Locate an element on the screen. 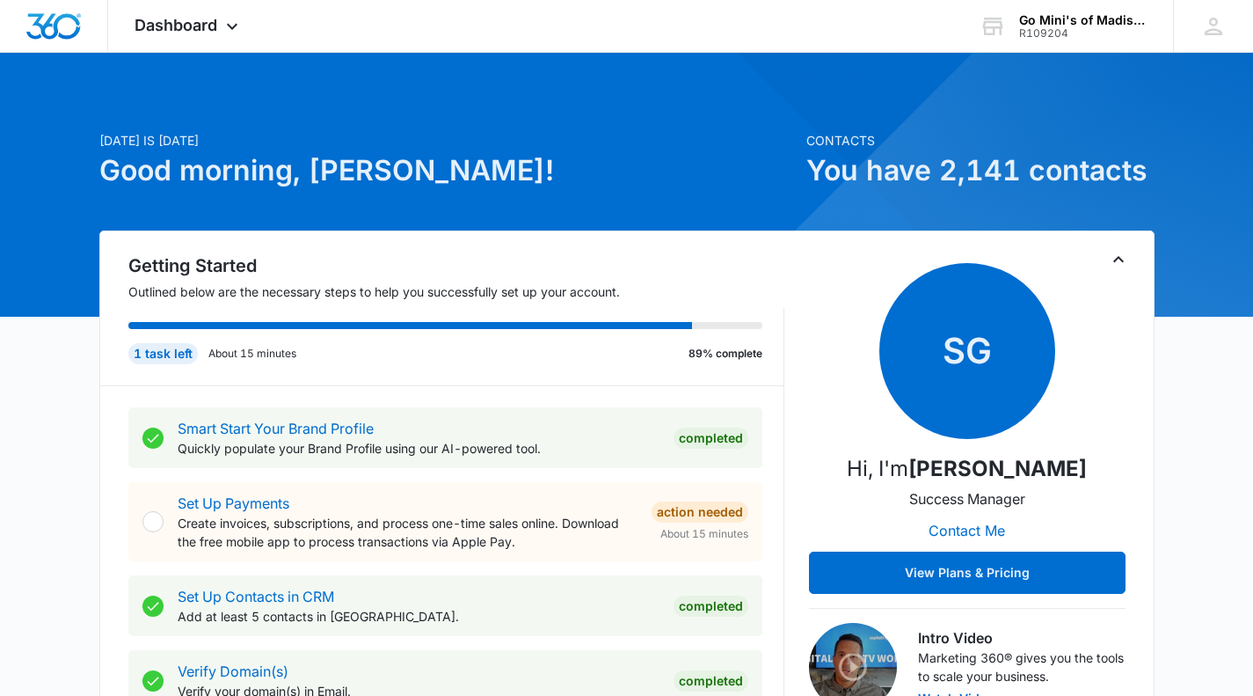 This screenshot has height=696, width=1253. p: Success Manager is located at coordinates (968, 499).